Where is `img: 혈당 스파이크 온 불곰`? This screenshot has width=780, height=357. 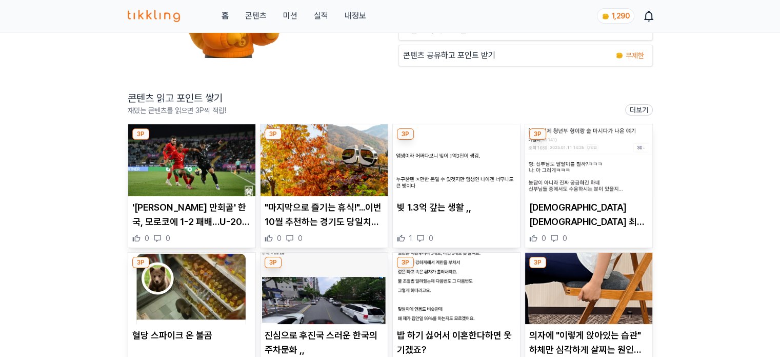 img: 혈당 스파이크 온 불곰 is located at coordinates (192, 288).